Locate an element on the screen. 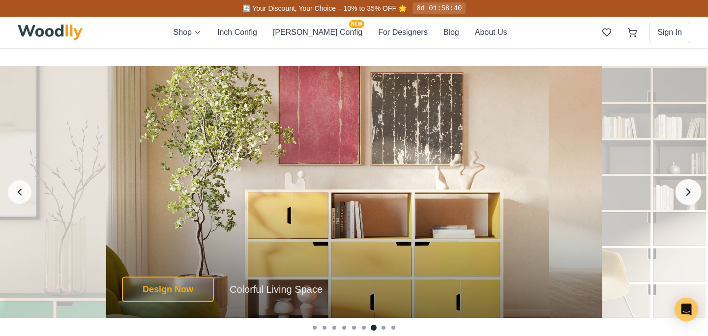  button: Blog is located at coordinates (452, 32).